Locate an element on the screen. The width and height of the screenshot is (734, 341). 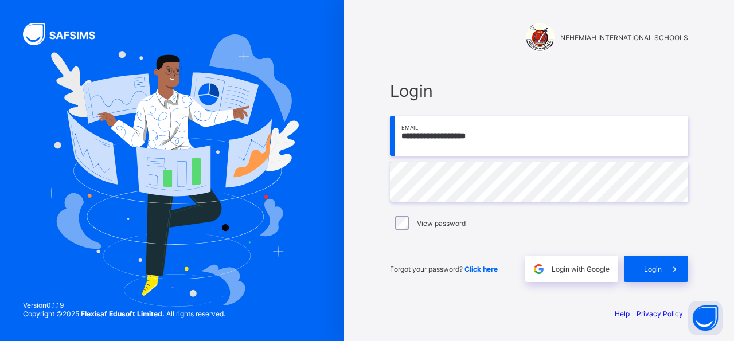
a: Click here is located at coordinates (481, 269).